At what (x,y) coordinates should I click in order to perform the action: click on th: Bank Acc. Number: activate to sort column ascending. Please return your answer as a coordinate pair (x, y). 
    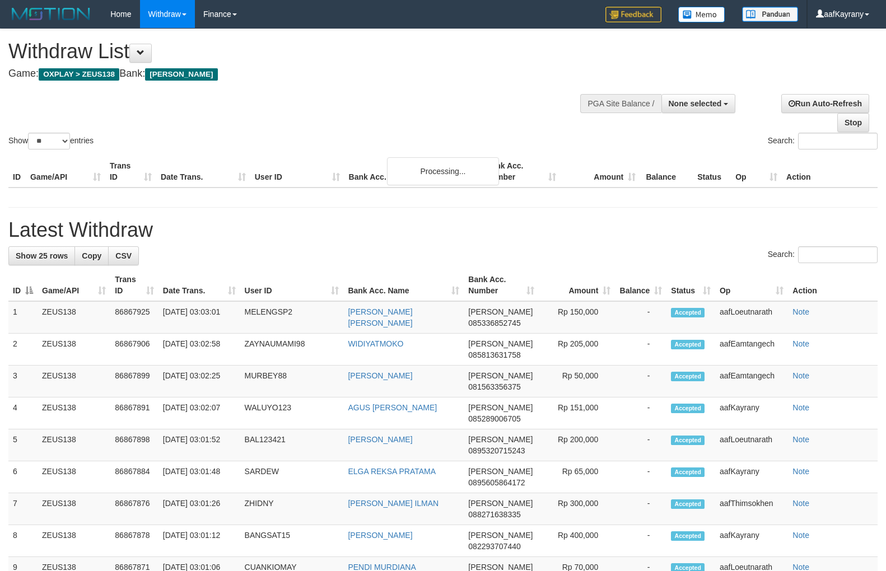
    Looking at the image, I should click on (501, 285).